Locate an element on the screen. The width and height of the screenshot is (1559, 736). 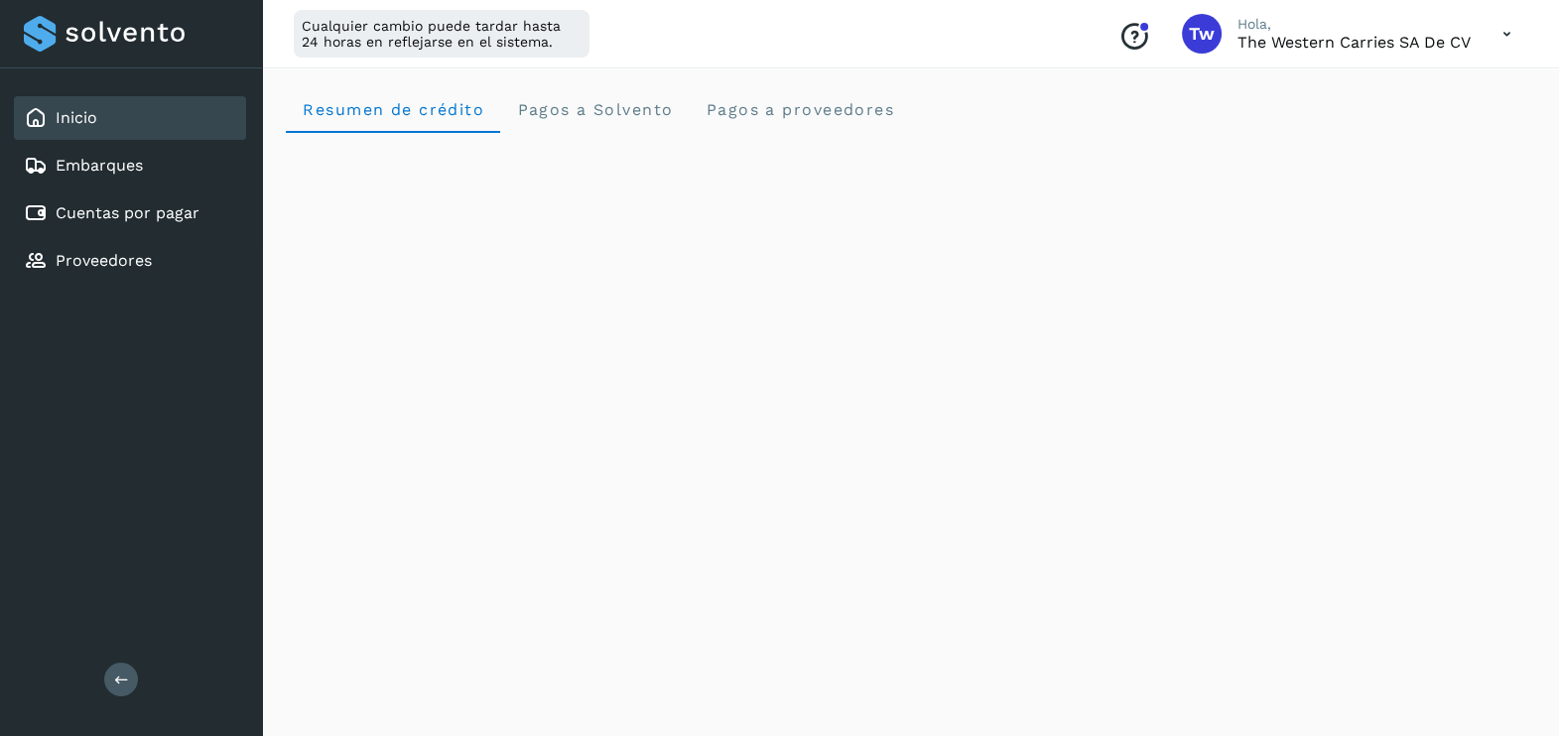
span: Resumen de crédito is located at coordinates (393, 109).